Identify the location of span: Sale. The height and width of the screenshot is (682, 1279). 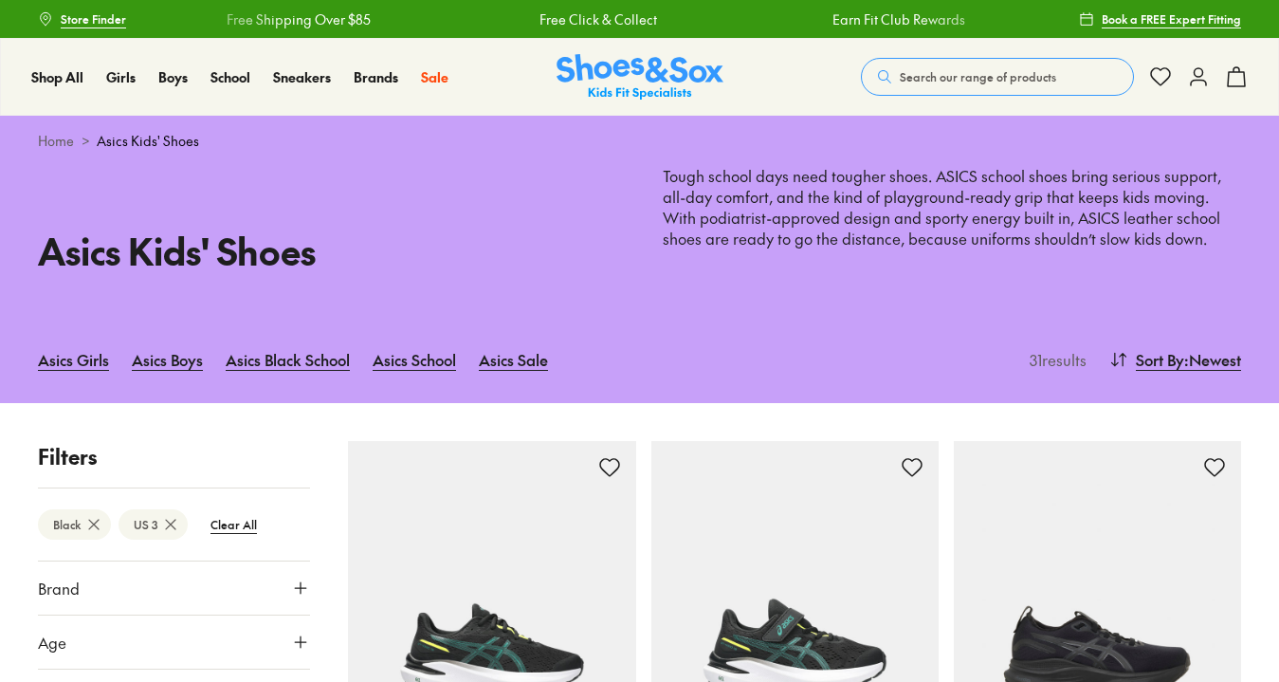
(434, 77).